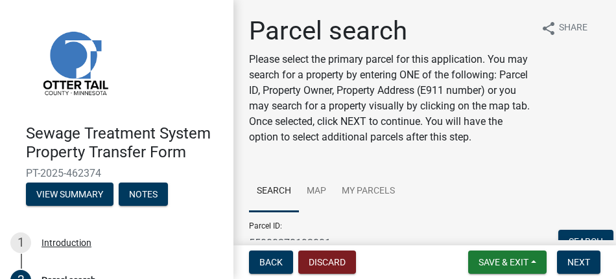 The width and height of the screenshot is (616, 279). I want to click on a: Search, so click(273, 192).